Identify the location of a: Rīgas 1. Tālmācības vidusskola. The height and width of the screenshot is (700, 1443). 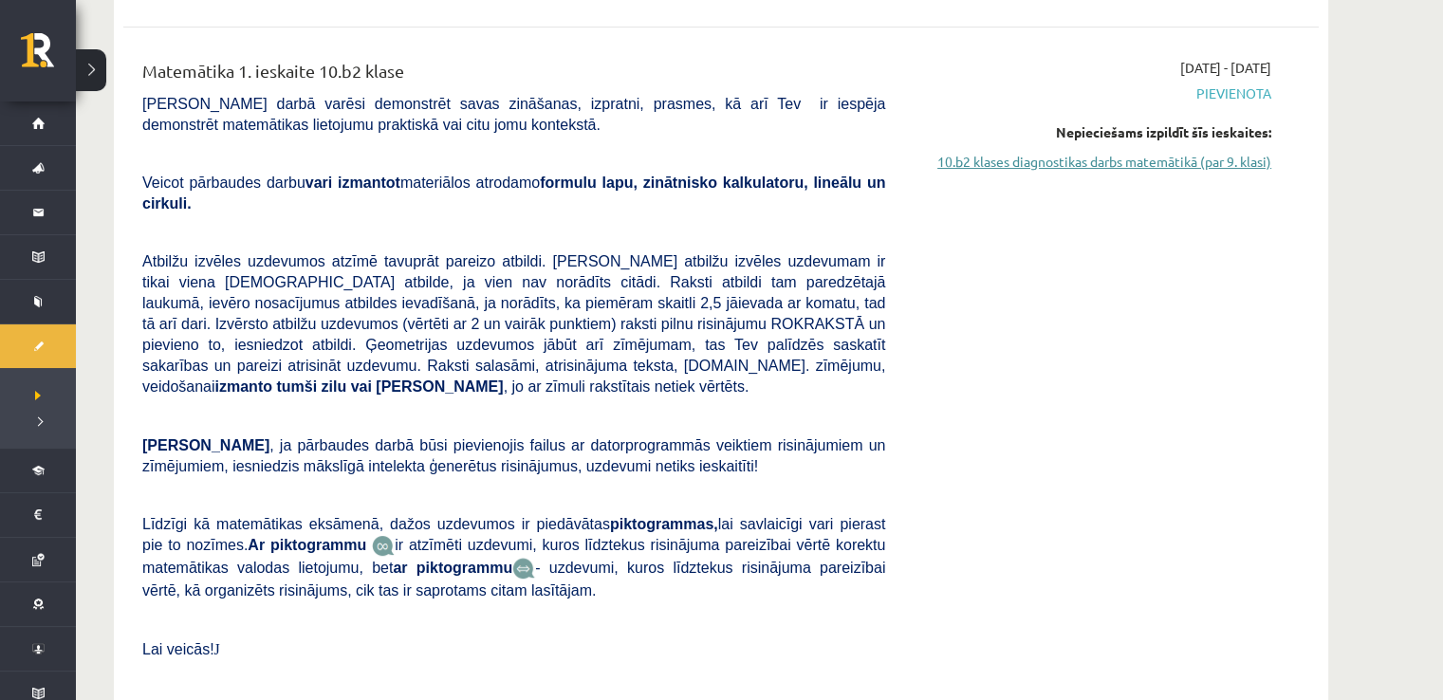
(48, 57).